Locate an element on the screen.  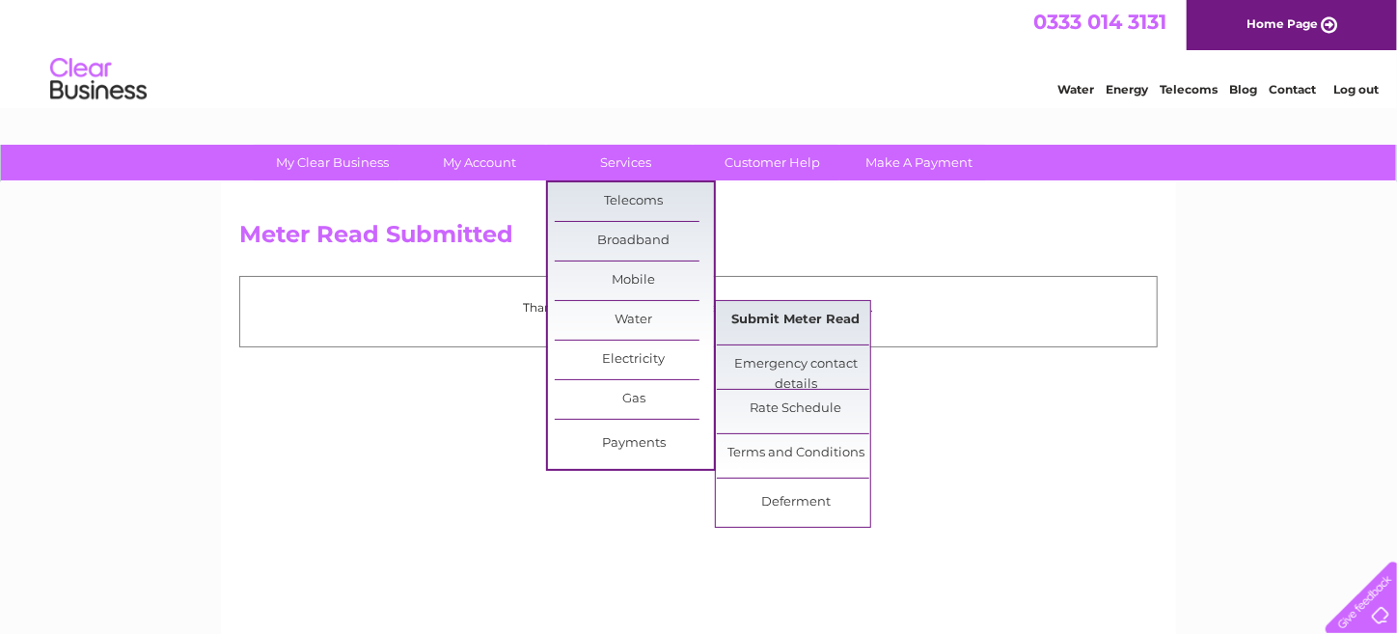
a: Emergency contact details is located at coordinates (796, 365).